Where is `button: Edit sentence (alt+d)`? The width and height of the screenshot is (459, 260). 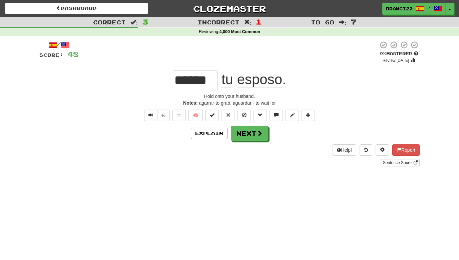 button: Edit sentence (alt+d) is located at coordinates (292, 115).